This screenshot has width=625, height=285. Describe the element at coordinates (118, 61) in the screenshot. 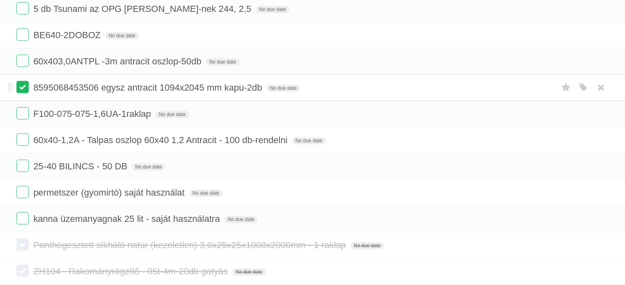

I see `span: 60x403,0ANTPL -3m antracit oszlop-50db` at that location.